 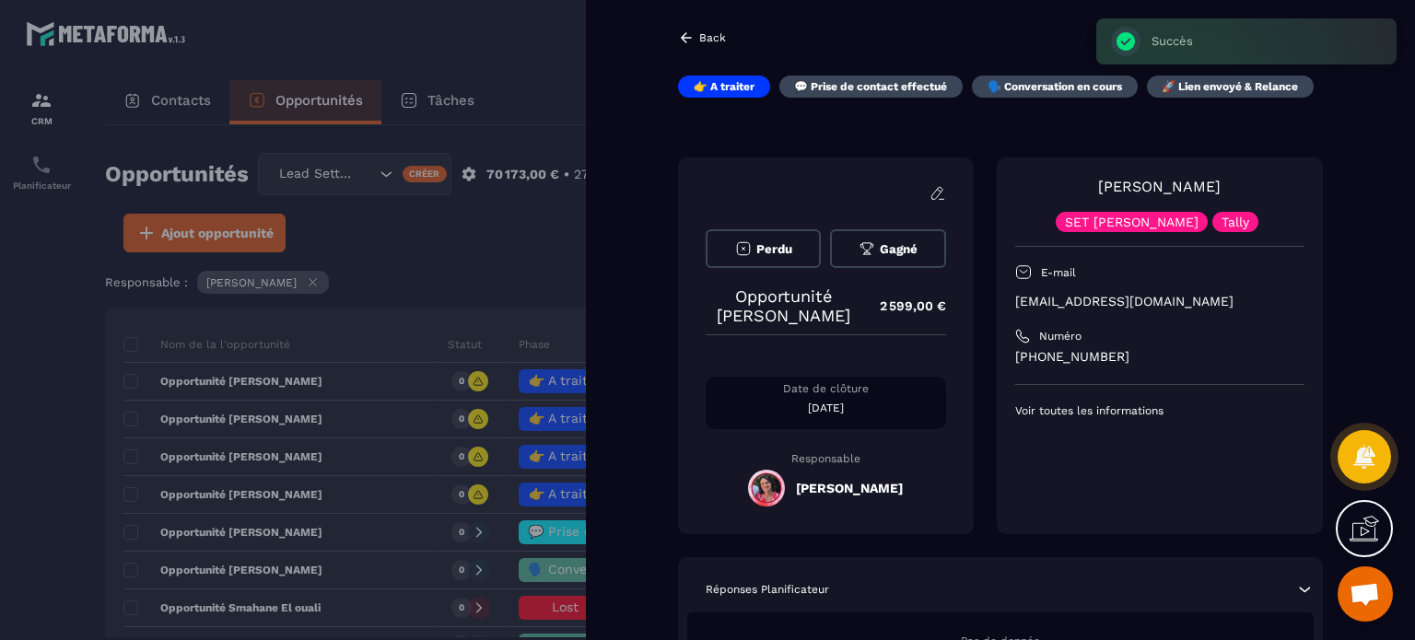 What do you see at coordinates (774, 249) in the screenshot?
I see `span: Perdu` at bounding box center [774, 249].